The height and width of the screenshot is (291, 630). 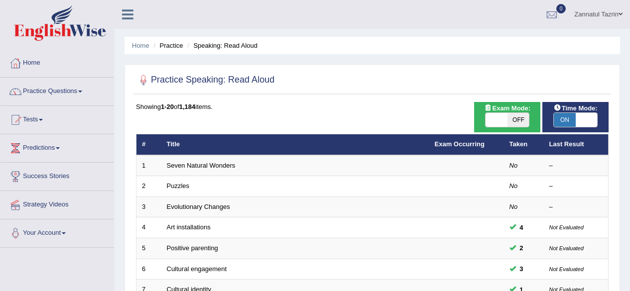 What do you see at coordinates (167, 107) in the screenshot?
I see `b: 1-20` at bounding box center [167, 107].